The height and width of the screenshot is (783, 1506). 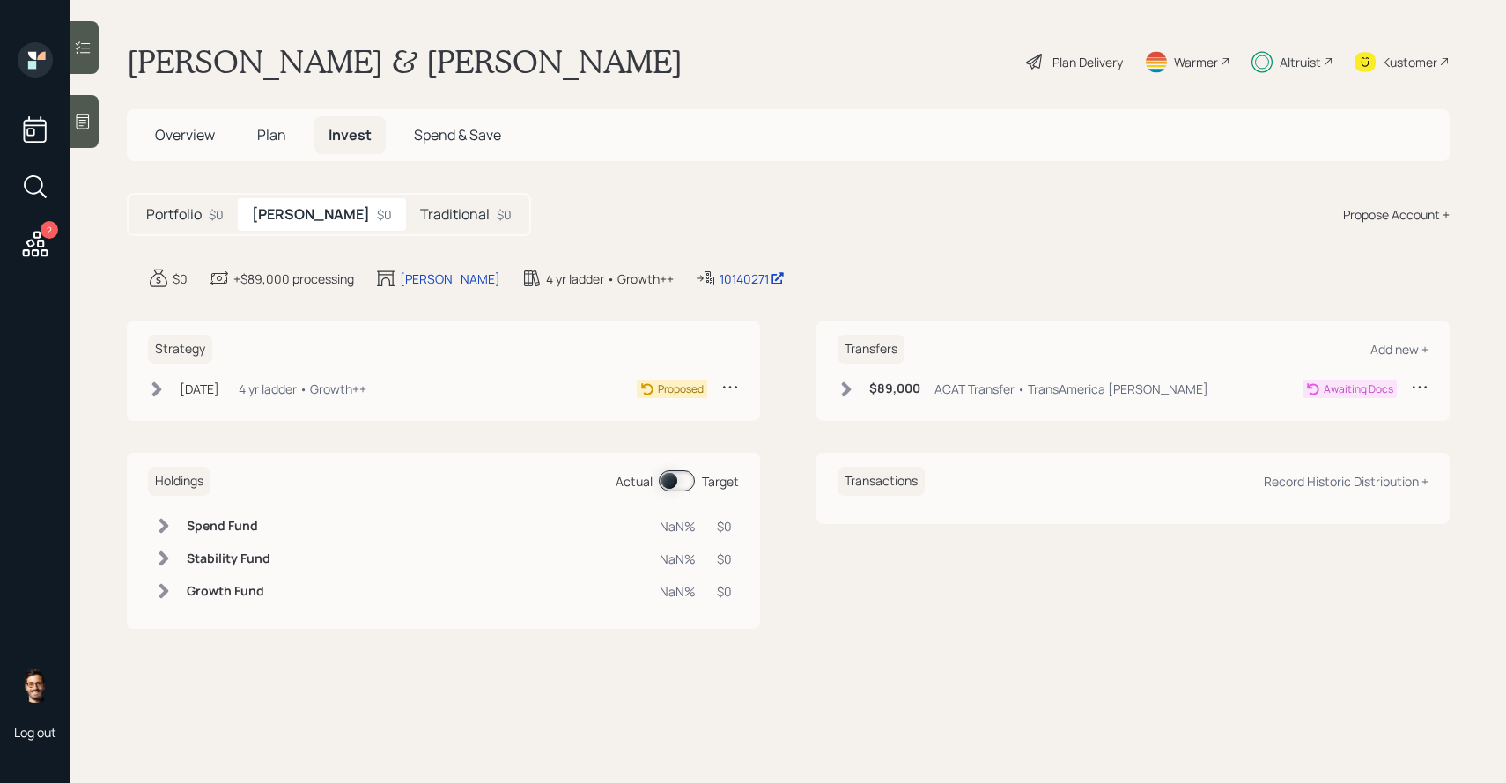 What do you see at coordinates (871, 349) in the screenshot?
I see `h6: Transfers` at bounding box center [871, 349].